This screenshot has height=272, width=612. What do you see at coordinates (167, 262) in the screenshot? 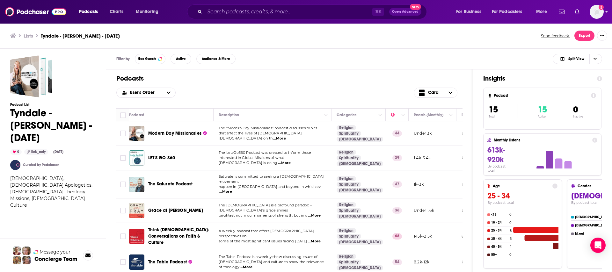
I see `span: The Table Podcast` at bounding box center [167, 262].